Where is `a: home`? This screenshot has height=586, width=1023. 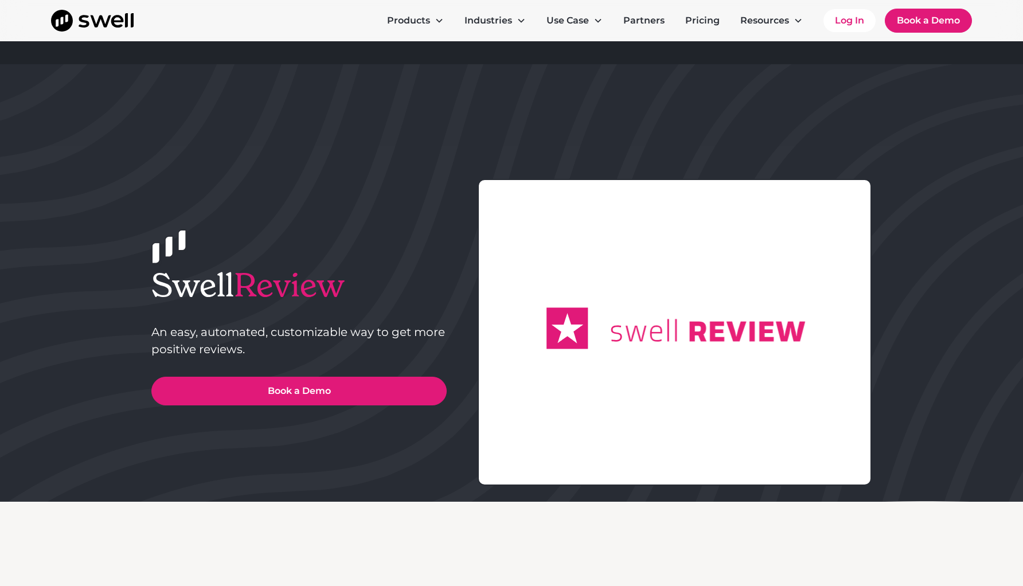 a: home is located at coordinates (92, 21).